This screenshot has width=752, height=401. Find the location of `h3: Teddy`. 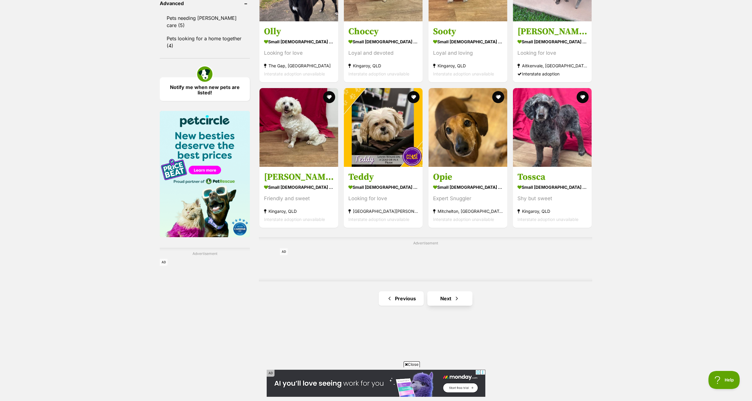

h3: Teddy is located at coordinates (383, 177).